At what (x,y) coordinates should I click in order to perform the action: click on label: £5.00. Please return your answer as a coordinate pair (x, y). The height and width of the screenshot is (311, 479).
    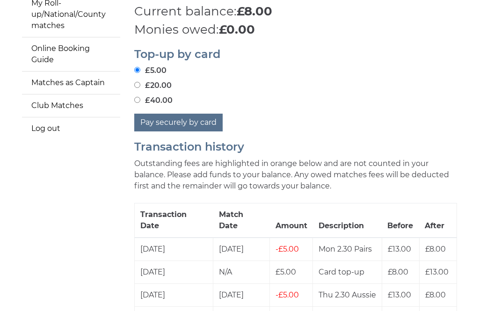
    Looking at the image, I should click on (150, 71).